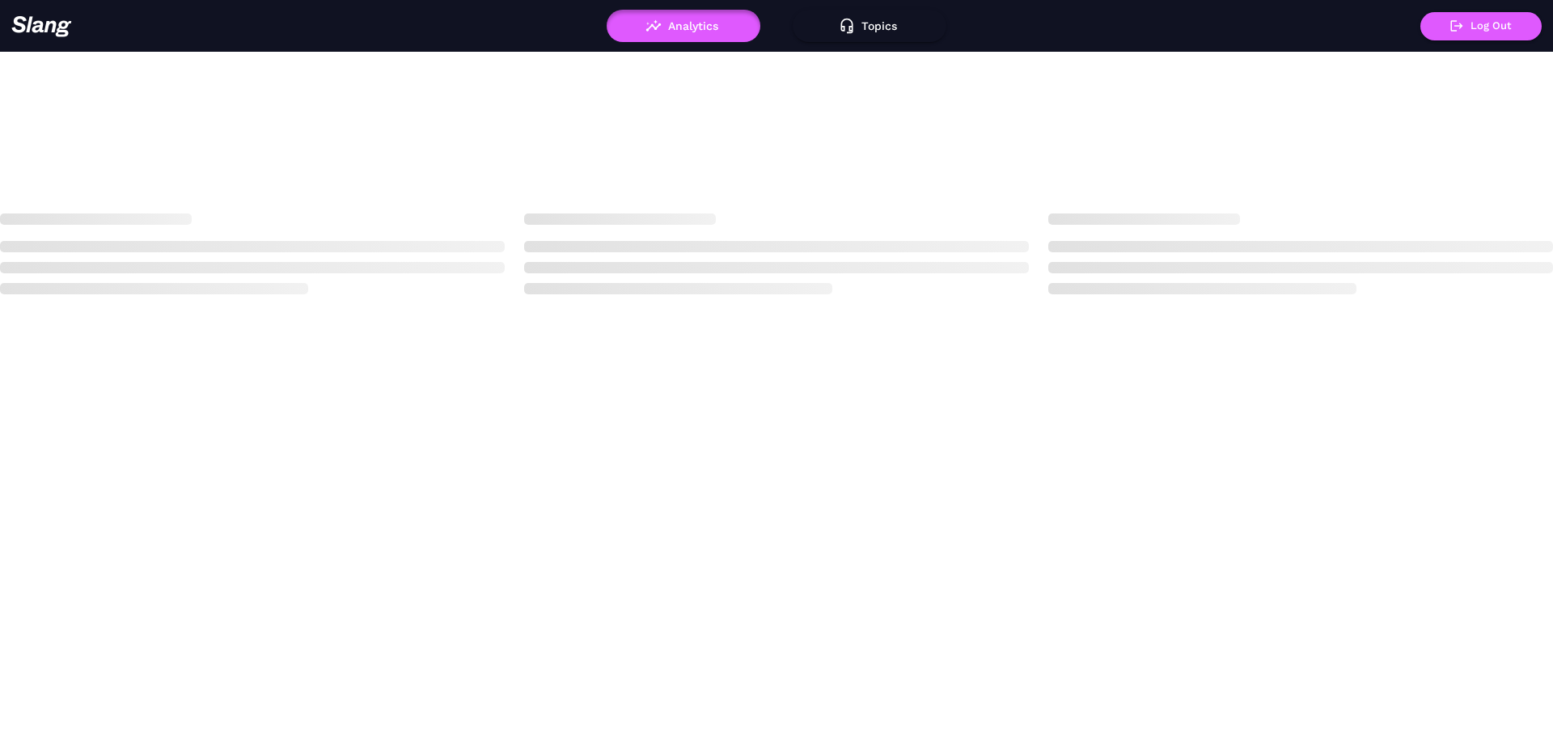  What do you see at coordinates (869, 26) in the screenshot?
I see `button: Topics` at bounding box center [869, 26].